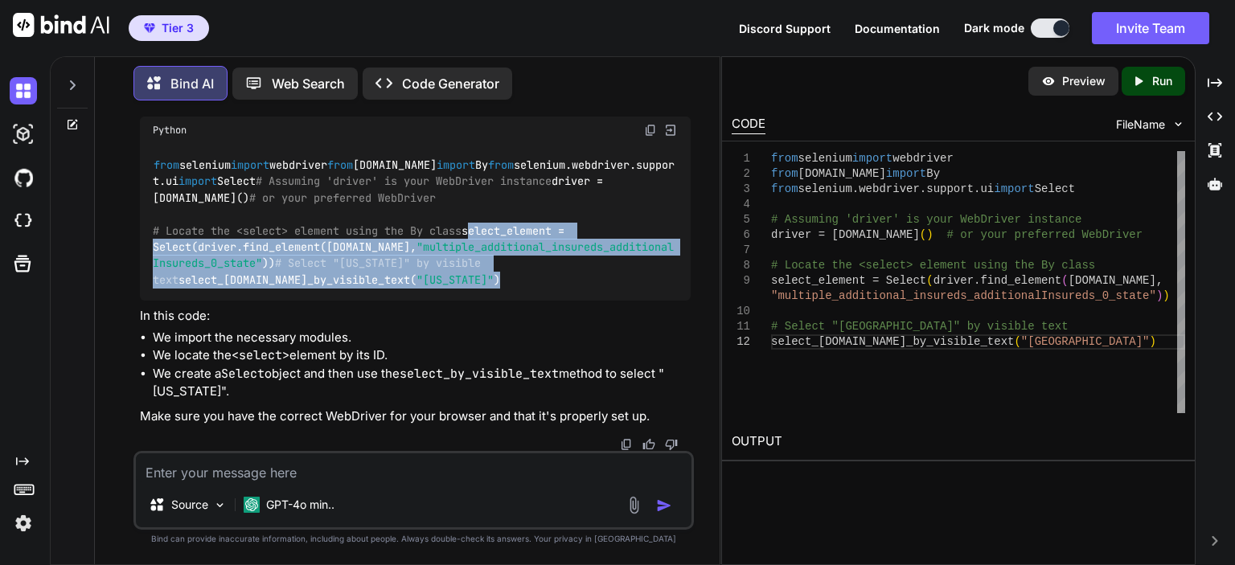 This screenshot has width=1235, height=565. Describe the element at coordinates (1140, 125) in the screenshot. I see `span: FileName` at that location.